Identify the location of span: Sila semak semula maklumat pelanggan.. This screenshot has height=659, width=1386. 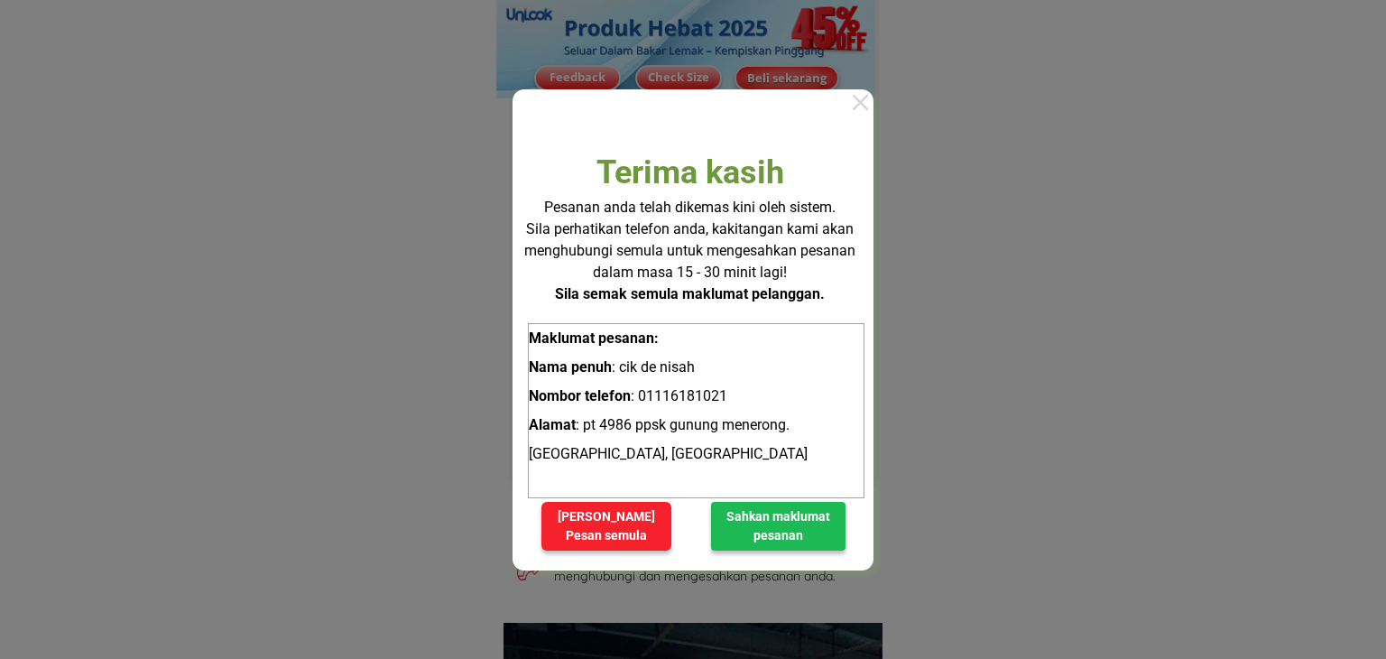
(689, 293).